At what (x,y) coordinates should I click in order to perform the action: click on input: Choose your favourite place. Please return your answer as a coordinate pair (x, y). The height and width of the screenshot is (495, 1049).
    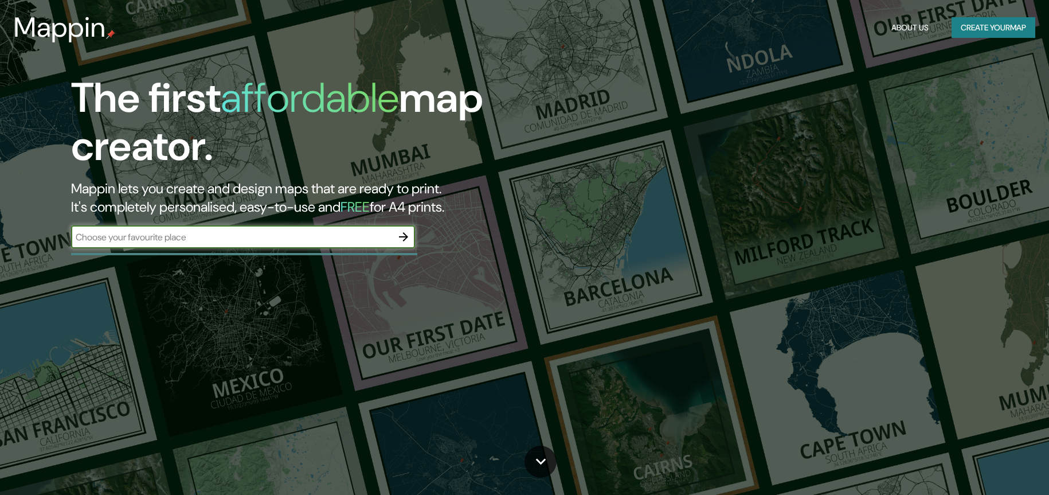
    Looking at the image, I should click on (232, 237).